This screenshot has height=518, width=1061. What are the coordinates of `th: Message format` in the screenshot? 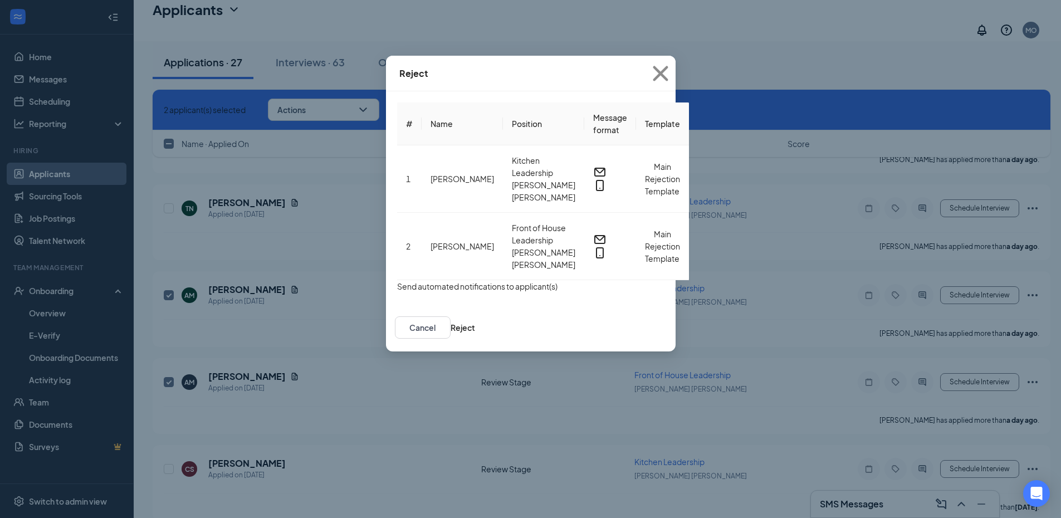 It's located at (610, 124).